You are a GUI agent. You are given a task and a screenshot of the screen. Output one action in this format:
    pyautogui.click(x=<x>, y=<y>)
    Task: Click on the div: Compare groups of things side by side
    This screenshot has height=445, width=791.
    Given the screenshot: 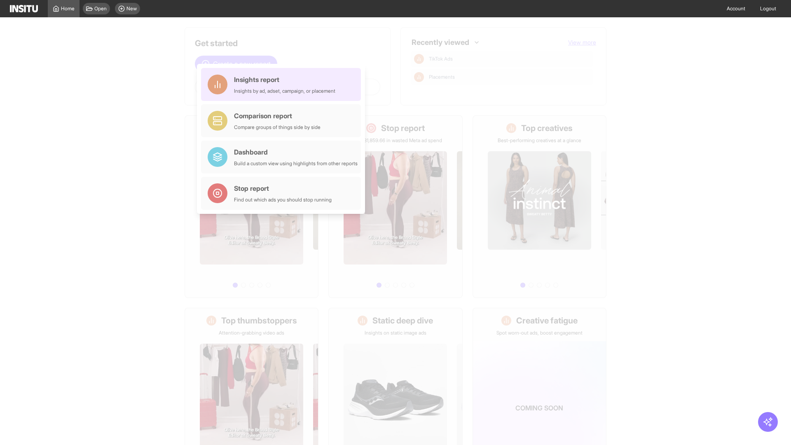 What is the action you would take?
    pyautogui.click(x=277, y=127)
    